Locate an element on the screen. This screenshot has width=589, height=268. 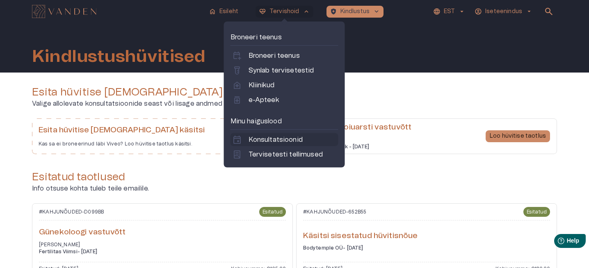
span: home is located at coordinates (212, 11).